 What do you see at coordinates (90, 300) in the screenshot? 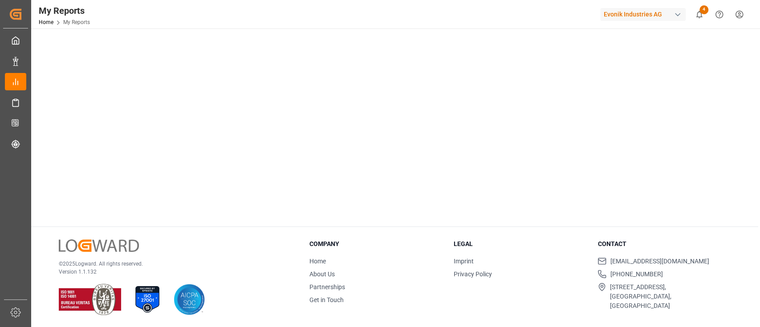
I see `img: ISO 9001 & ISO 14001 Certification` at bounding box center [90, 300].